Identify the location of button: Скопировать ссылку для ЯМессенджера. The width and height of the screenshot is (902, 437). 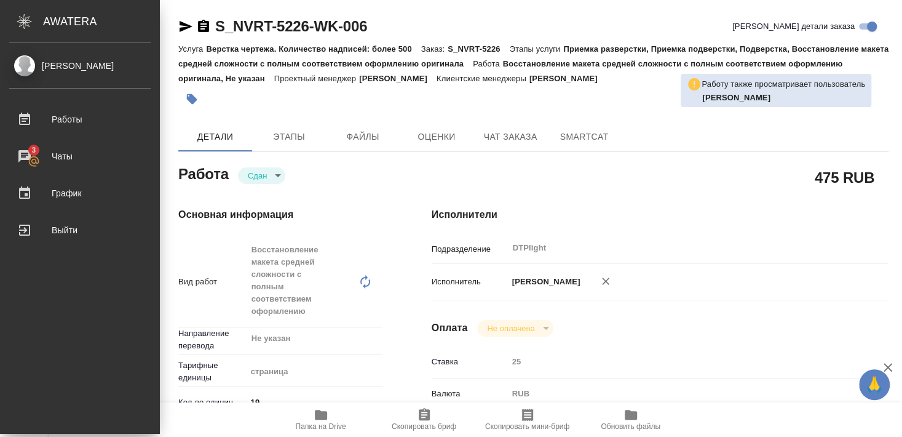
(186, 26).